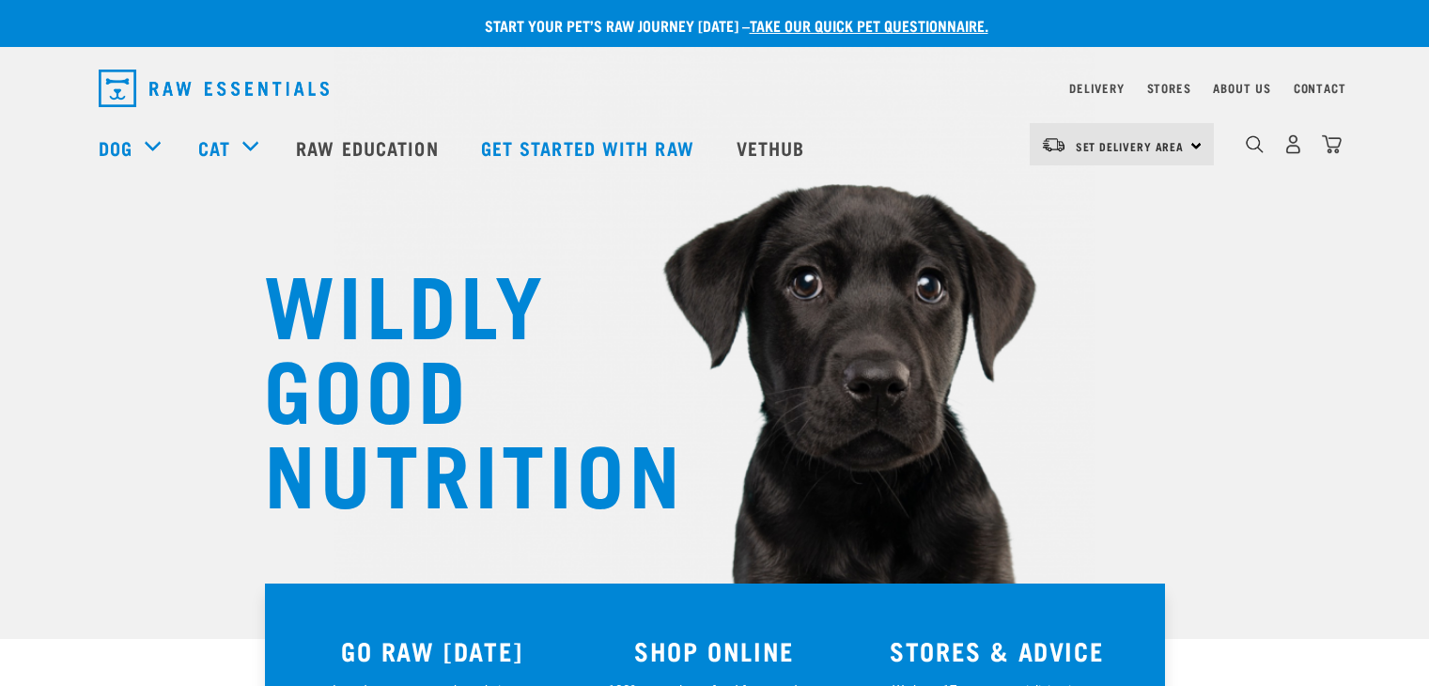 Image resolution: width=1429 pixels, height=686 pixels. I want to click on a: Cat, so click(214, 148).